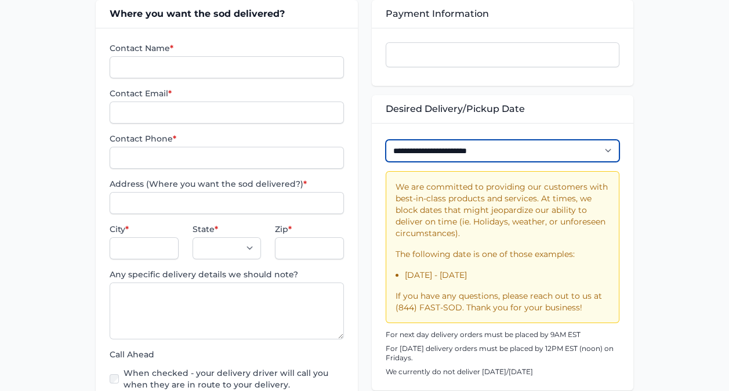  I want to click on p: For next day delivery orders must be placed by 9AM EST, so click(502, 334).